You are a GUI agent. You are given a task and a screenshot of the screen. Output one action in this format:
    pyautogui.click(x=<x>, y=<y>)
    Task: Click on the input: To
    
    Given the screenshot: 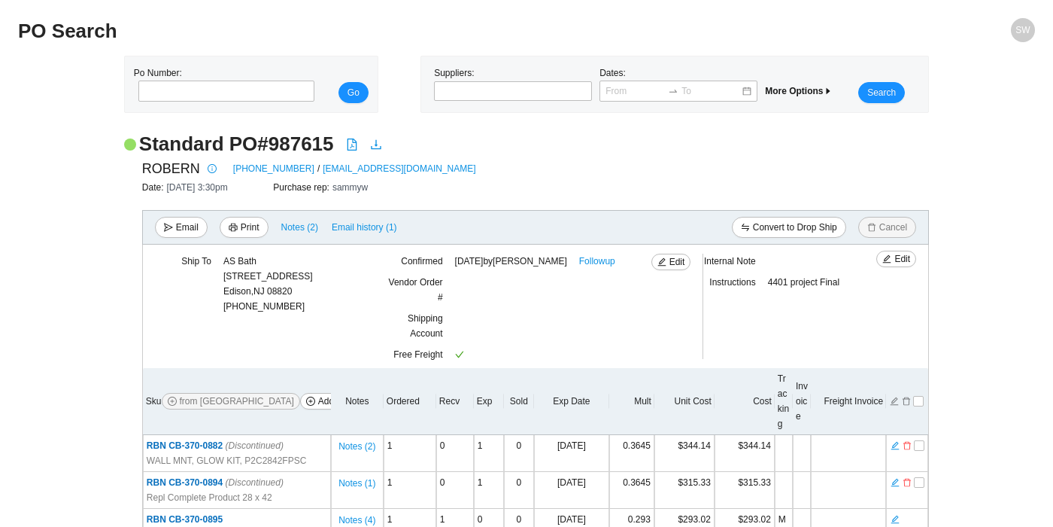 What is the action you would take?
    pyautogui.click(x=711, y=91)
    